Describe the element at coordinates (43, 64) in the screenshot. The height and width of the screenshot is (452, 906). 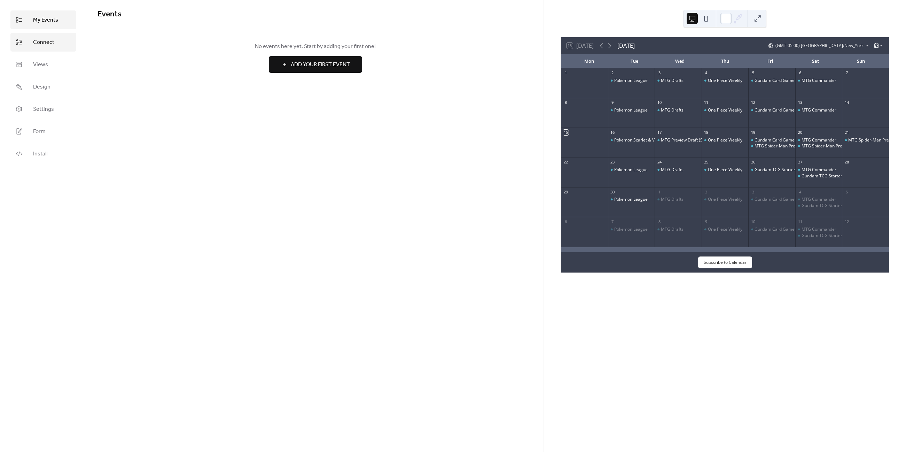
I see `a: Views` at that location.